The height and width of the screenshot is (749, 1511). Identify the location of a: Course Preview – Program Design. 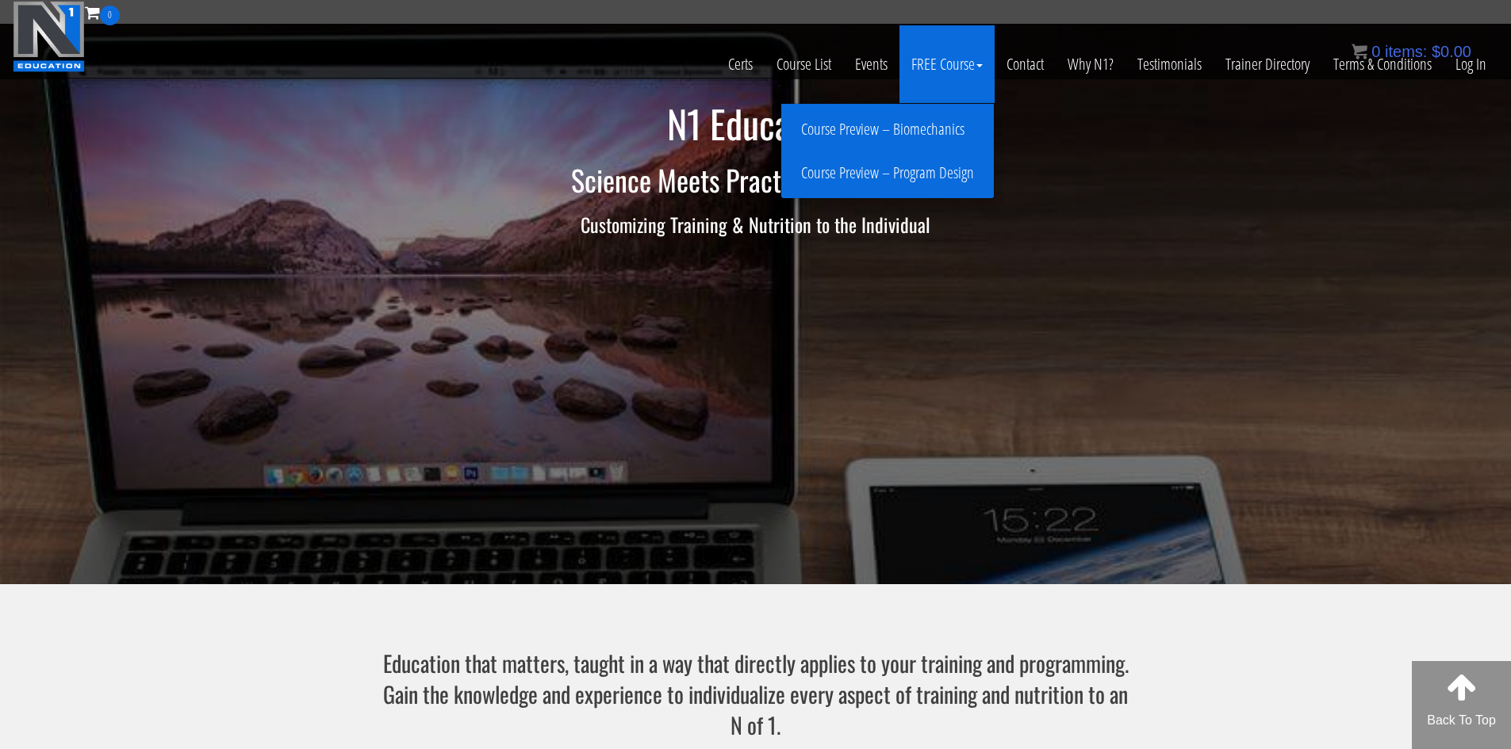
(887, 173).